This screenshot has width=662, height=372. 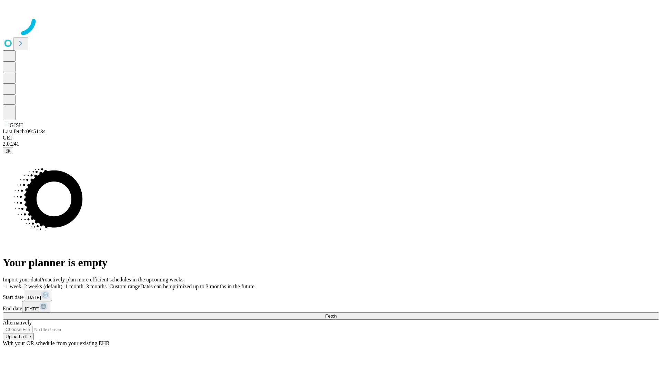 What do you see at coordinates (13, 286) in the screenshot?
I see `span: 1 week` at bounding box center [13, 286].